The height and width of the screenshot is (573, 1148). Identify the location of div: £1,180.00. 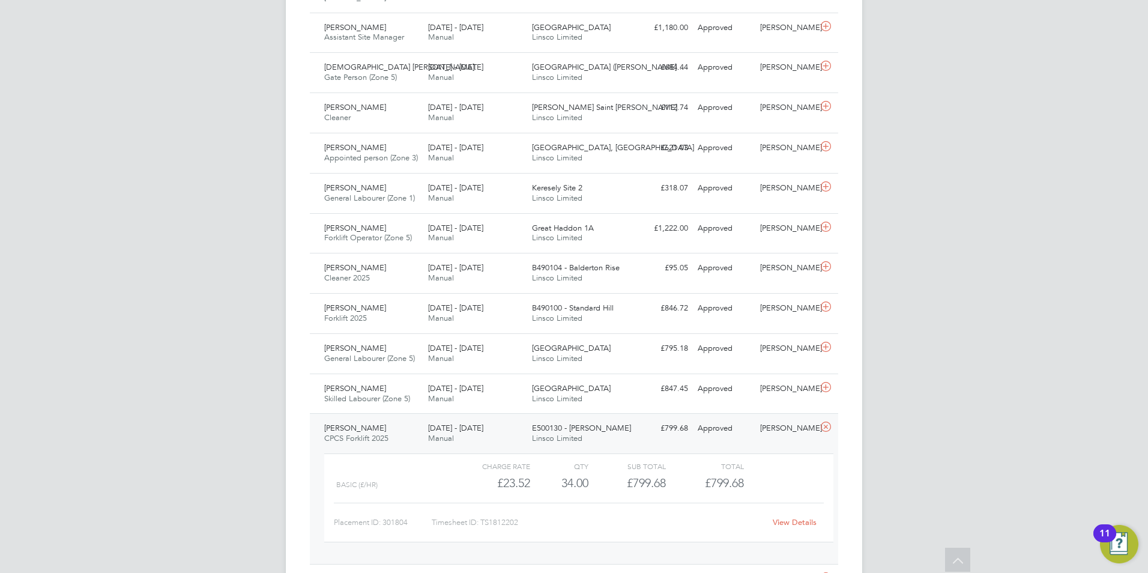
(661, 28).